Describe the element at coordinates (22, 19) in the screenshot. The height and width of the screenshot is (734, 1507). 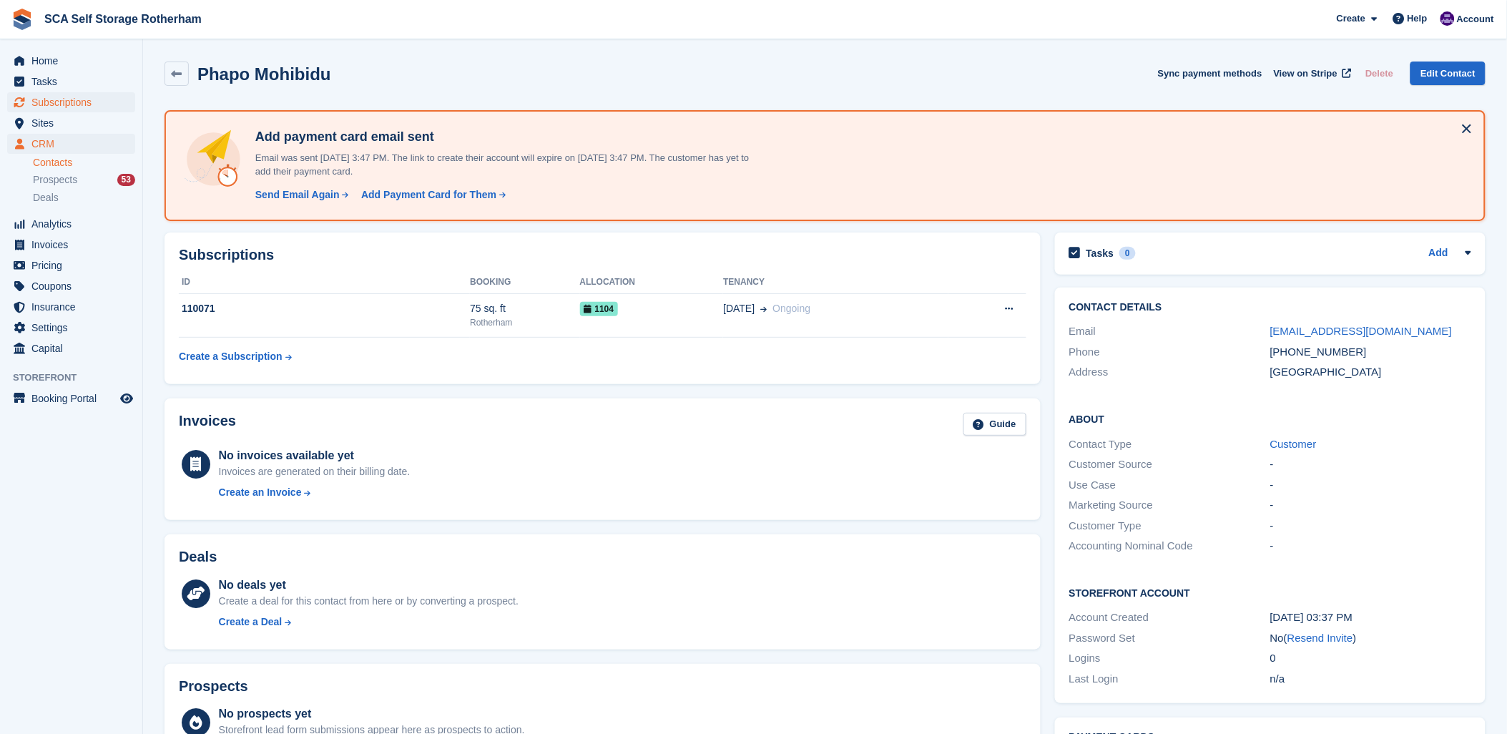
I see `img: stora-icon-8386f47178a22dfd0bd8f6a31ec36ba5ce8667c1dd55bd0f319d3a0aa187defe.svg` at that location.